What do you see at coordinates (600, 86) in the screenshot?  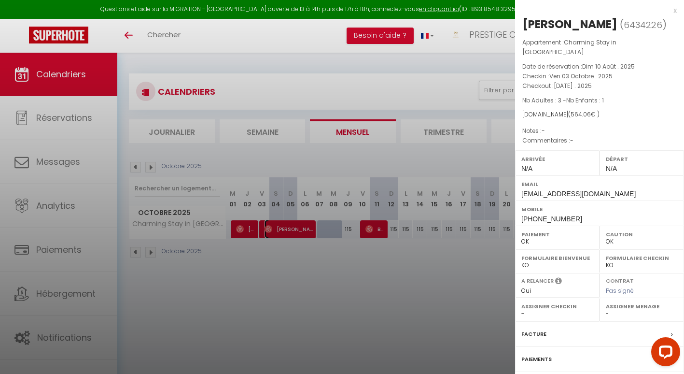 I see `p: Checkout :` at bounding box center [600, 86].